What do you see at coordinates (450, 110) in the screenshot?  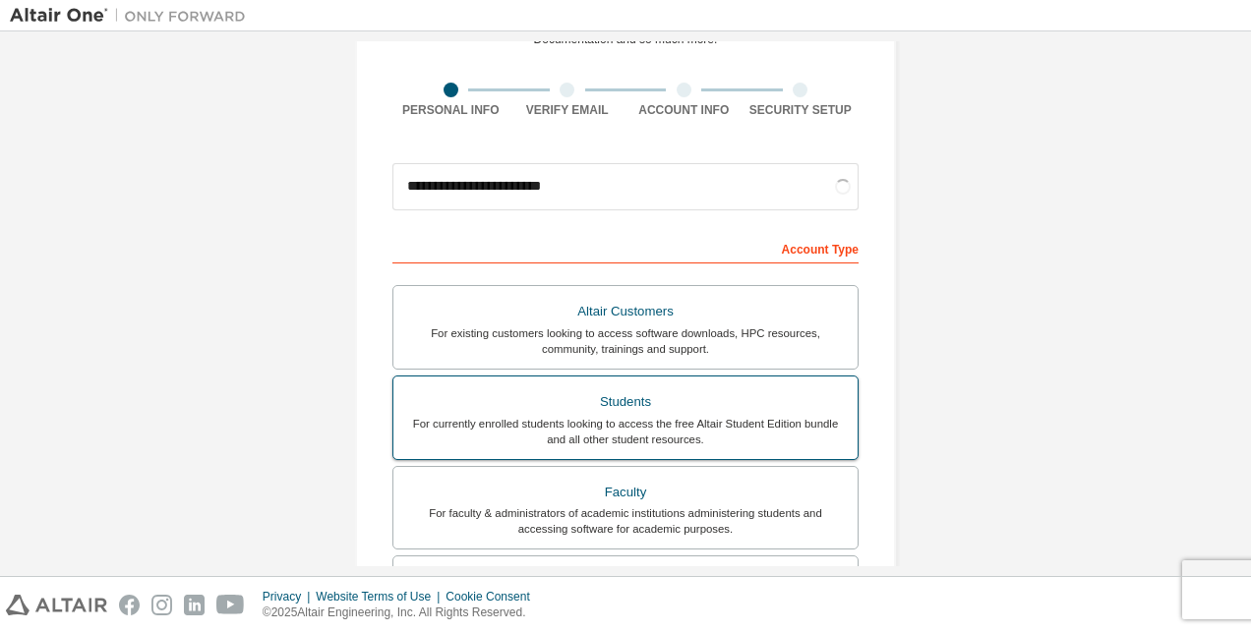 I see `div: Personal Info` at bounding box center [450, 110].